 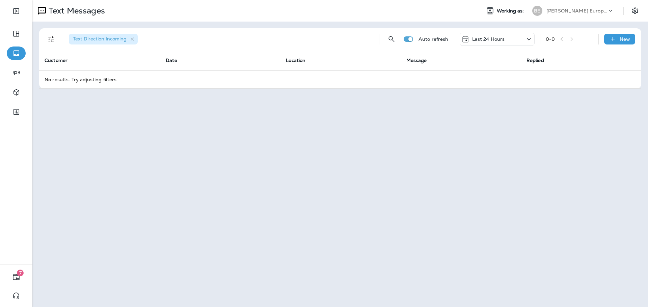 I want to click on span: Working as:, so click(x=511, y=11).